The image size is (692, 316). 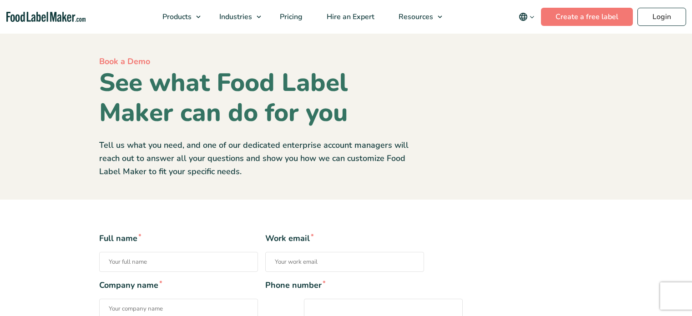 I want to click on a: Create a free label, so click(x=587, y=17).